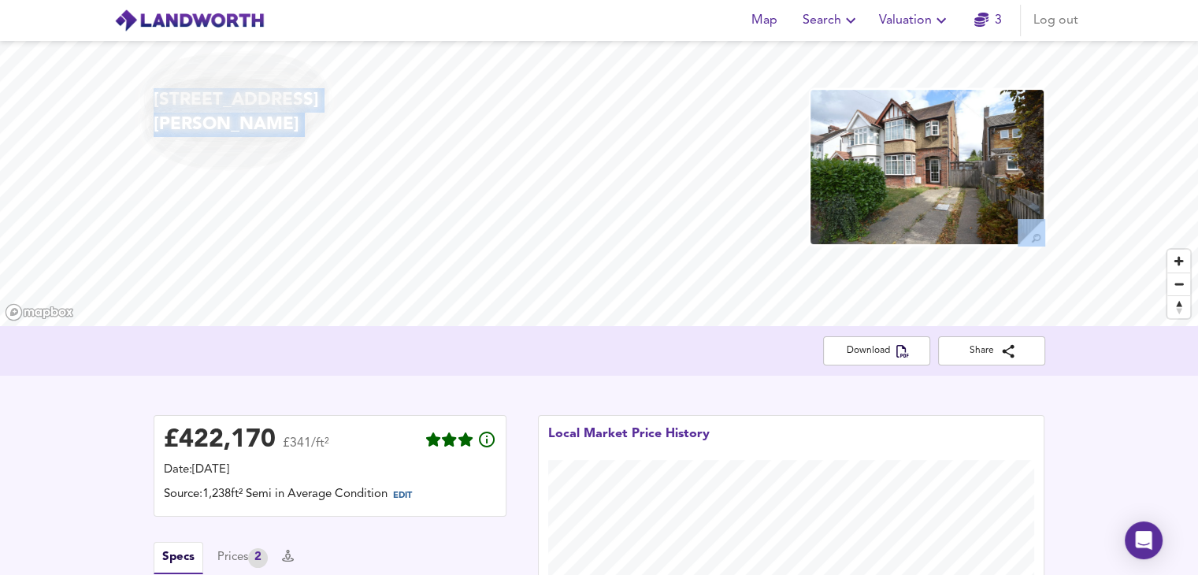 This screenshot has width=1198, height=575. I want to click on span: £341/ft², so click(306, 448).